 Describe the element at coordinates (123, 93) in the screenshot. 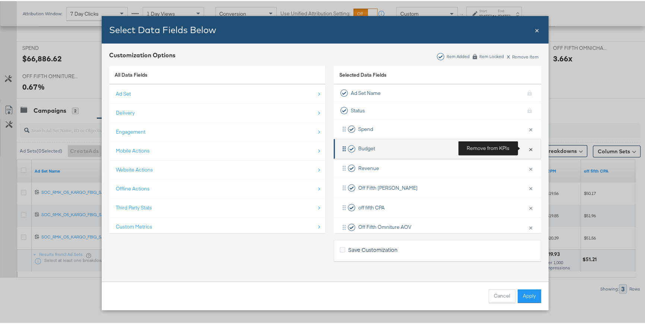

I see `div: Ad Set` at that location.